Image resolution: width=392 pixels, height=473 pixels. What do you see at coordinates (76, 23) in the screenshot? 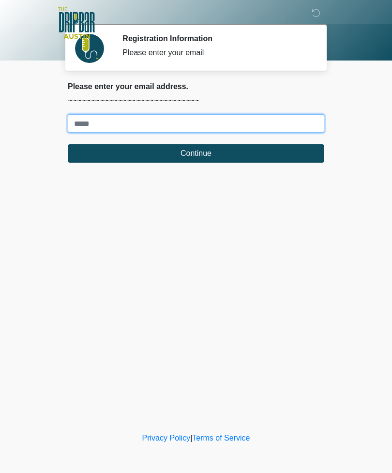
I see `img: The DRIPBaR - Austin The Domain Logo` at bounding box center [76, 23].